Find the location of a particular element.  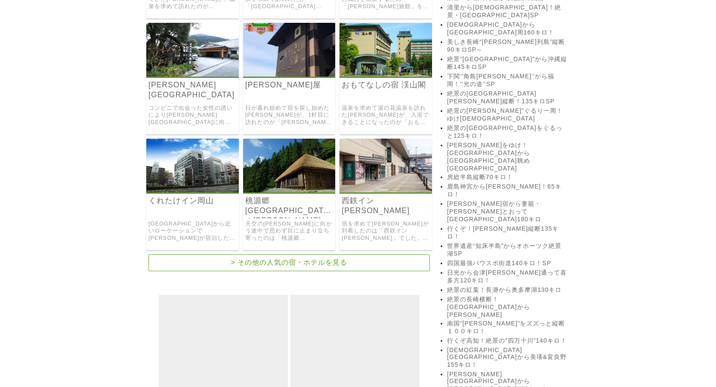

img: 141594.jpg is located at coordinates (192, 49).